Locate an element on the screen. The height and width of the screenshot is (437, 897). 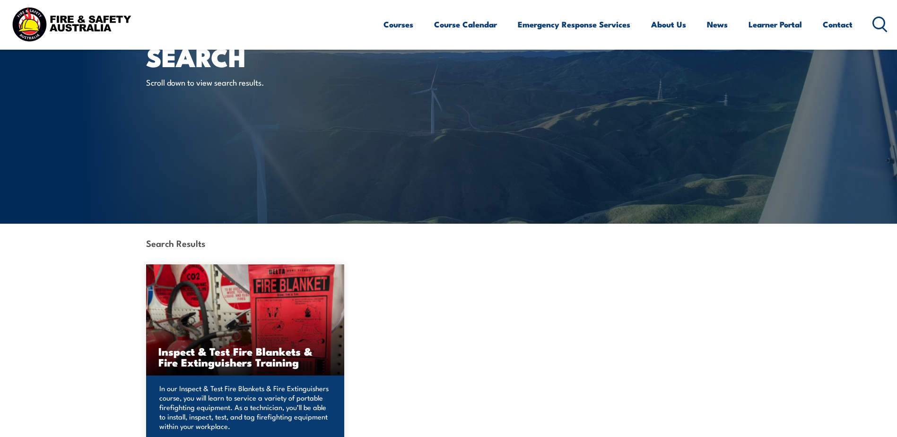
a: News is located at coordinates (717, 24).